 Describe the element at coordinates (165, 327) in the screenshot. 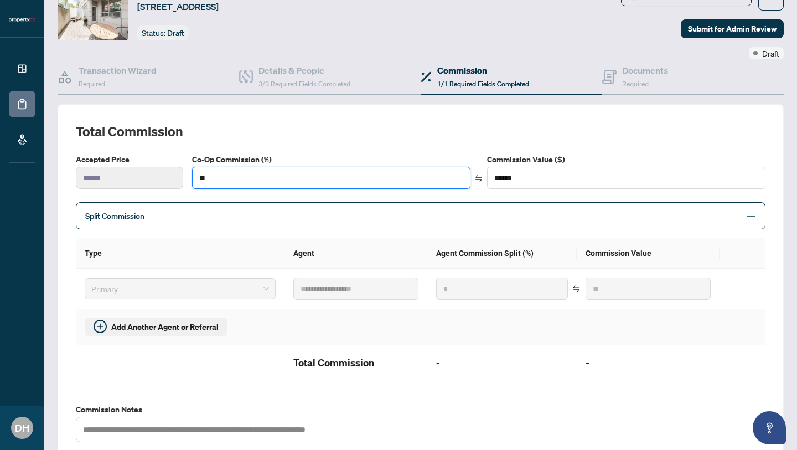

I see `span: Add Another Agent or Referral` at that location.